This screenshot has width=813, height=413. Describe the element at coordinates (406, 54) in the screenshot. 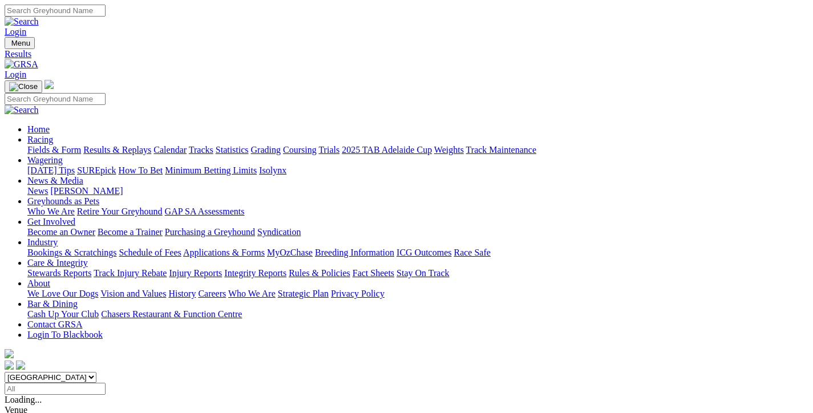

I see `div: Results` at that location.